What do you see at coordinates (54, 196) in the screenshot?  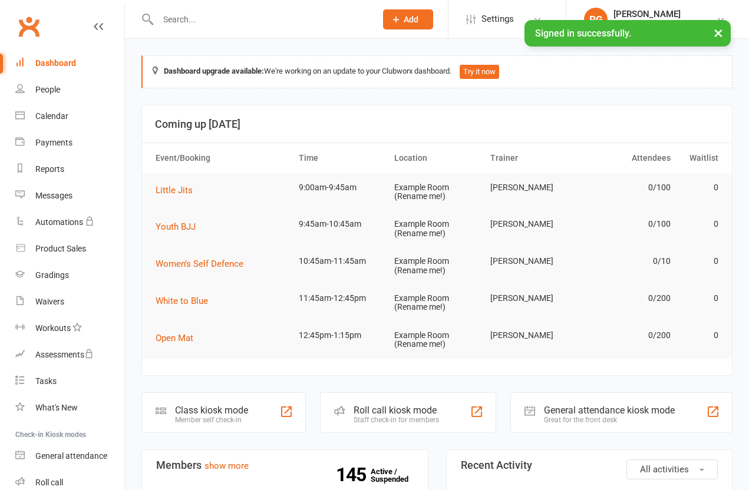 I see `div: Messages` at bounding box center [54, 196].